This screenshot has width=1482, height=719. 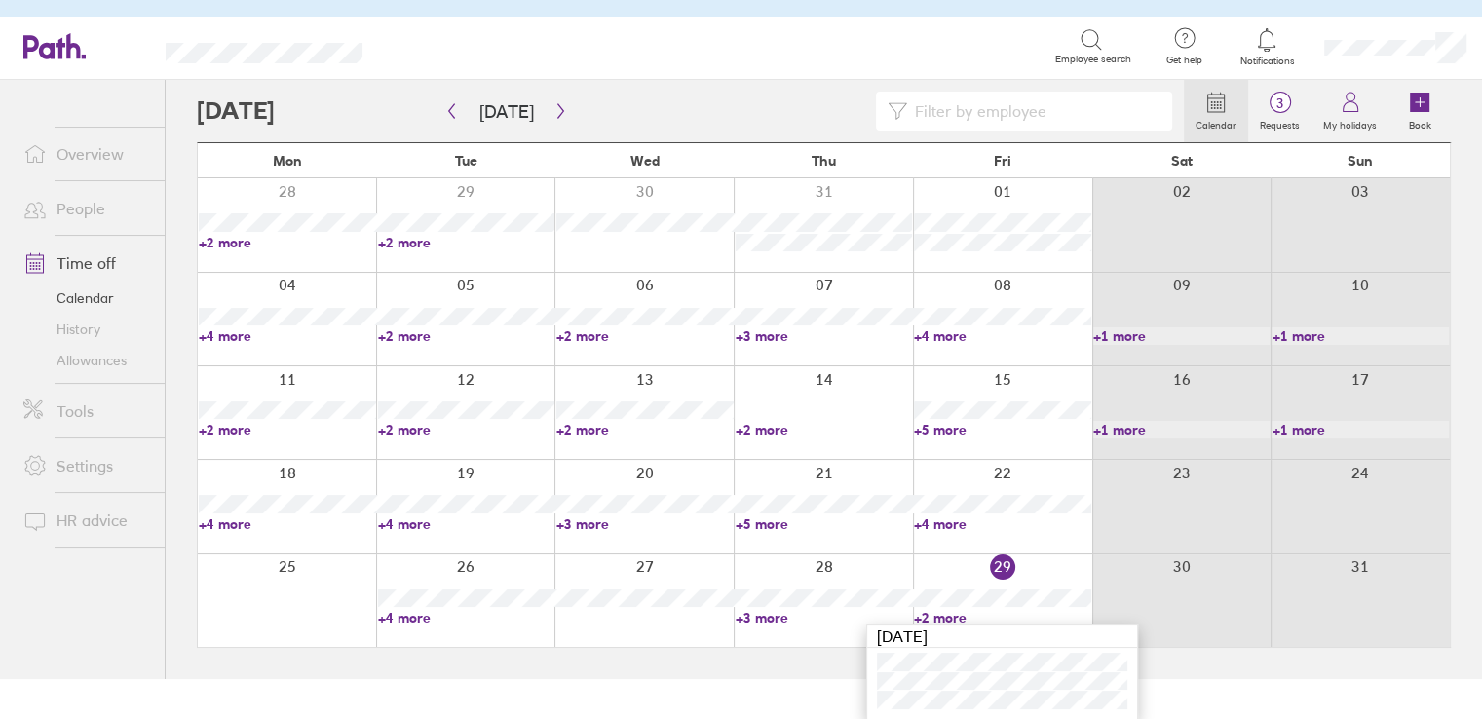 I want to click on span: Notifications, so click(x=1267, y=61).